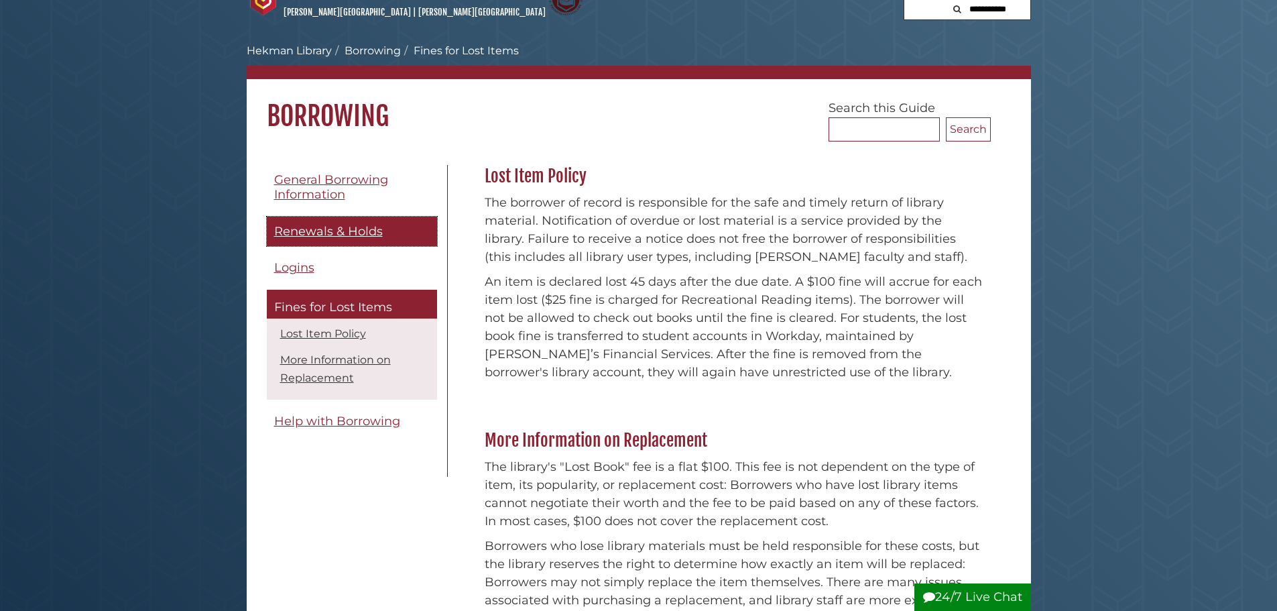  Describe the element at coordinates (328, 231) in the screenshot. I see `span: Renewals & Holds` at that location.